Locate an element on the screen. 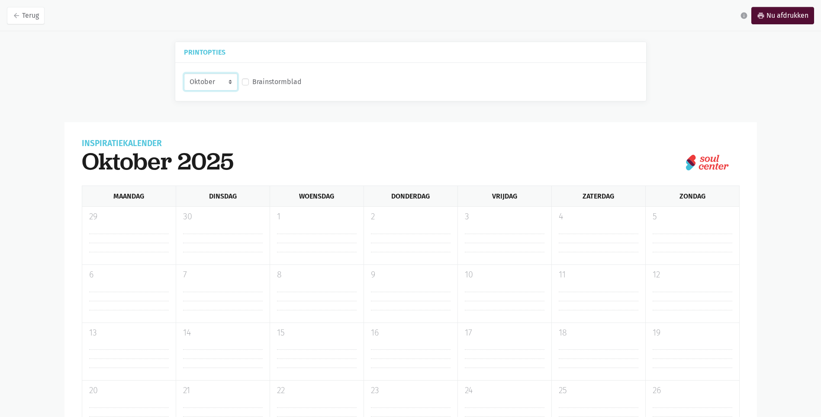 Image resolution: width=821 pixels, height=417 pixels. p: 30 is located at coordinates (223, 217).